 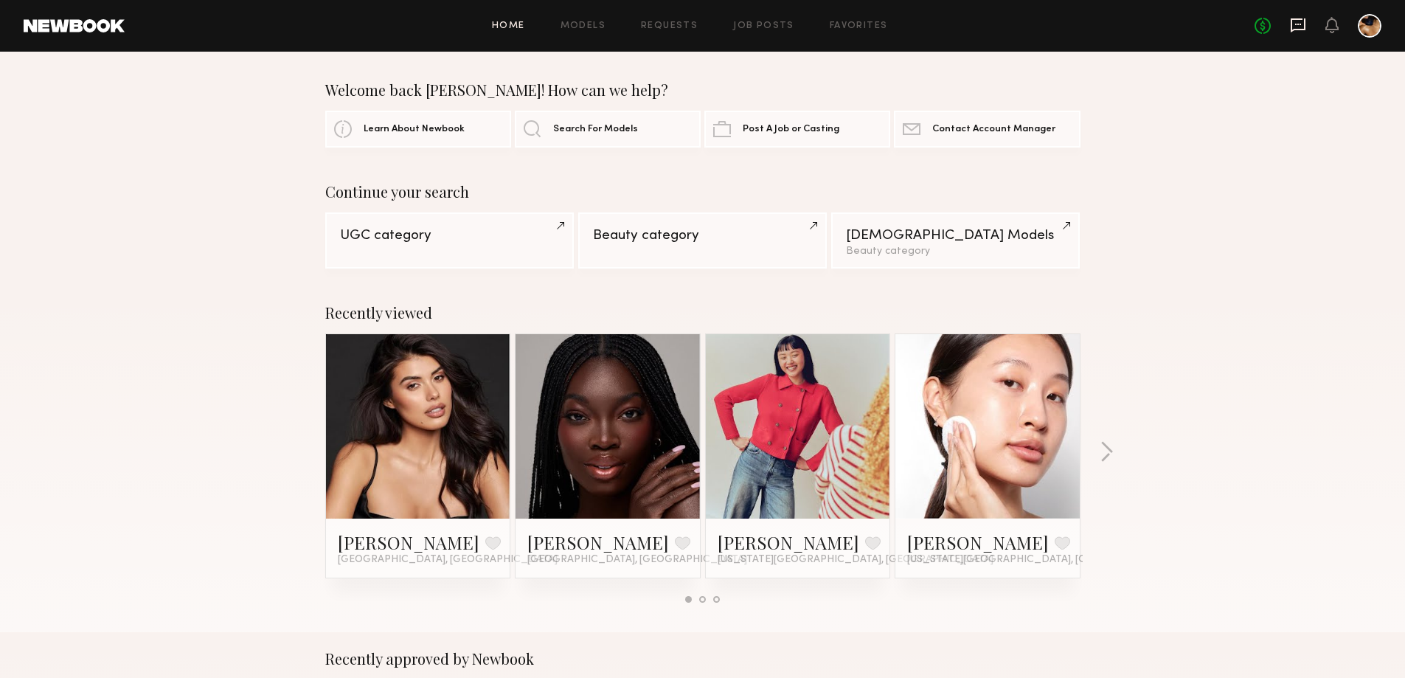 I want to click on a: Contact Account Manager, so click(x=987, y=129).